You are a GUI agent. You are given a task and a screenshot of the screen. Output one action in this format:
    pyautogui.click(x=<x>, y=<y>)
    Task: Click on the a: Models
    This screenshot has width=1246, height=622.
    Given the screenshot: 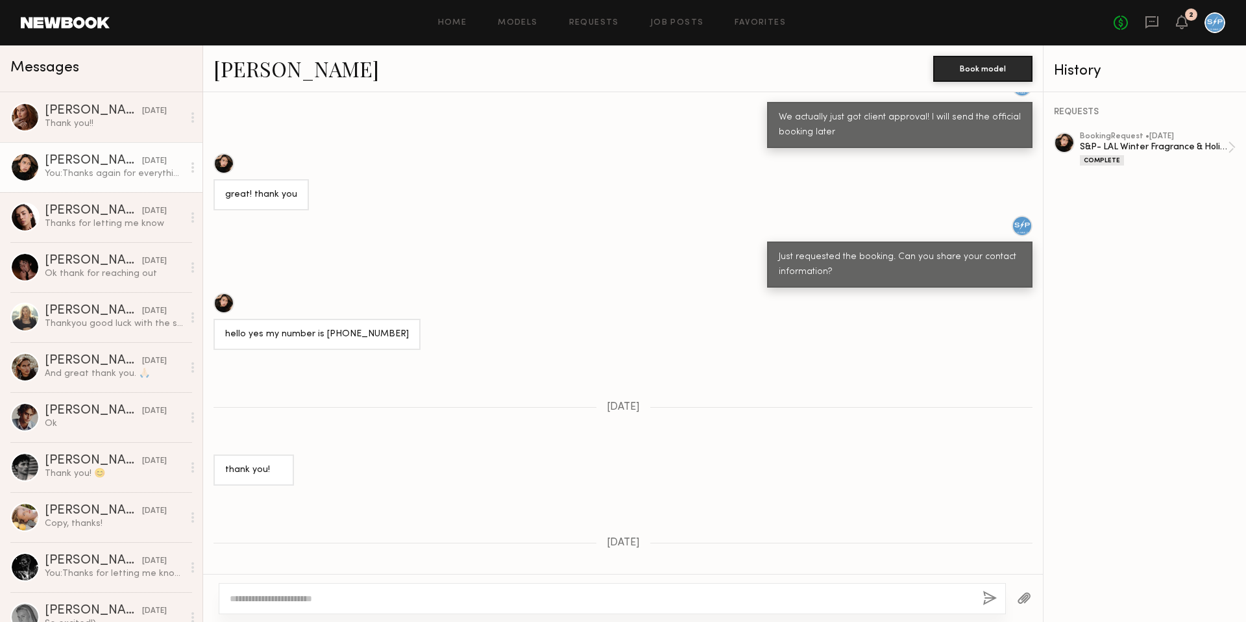 What is the action you would take?
    pyautogui.click(x=517, y=23)
    